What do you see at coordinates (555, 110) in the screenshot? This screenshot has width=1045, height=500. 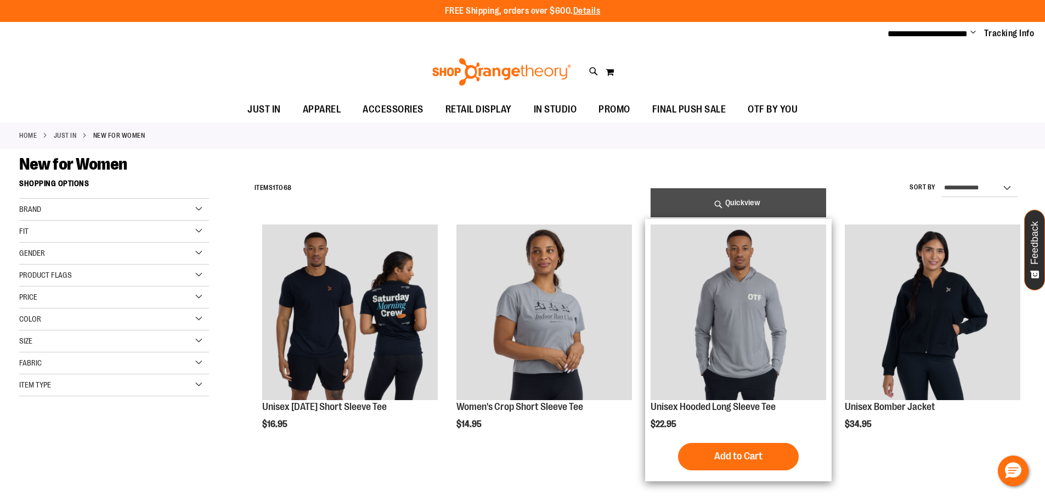 I see `a: IN STUDIO` at bounding box center [555, 110].